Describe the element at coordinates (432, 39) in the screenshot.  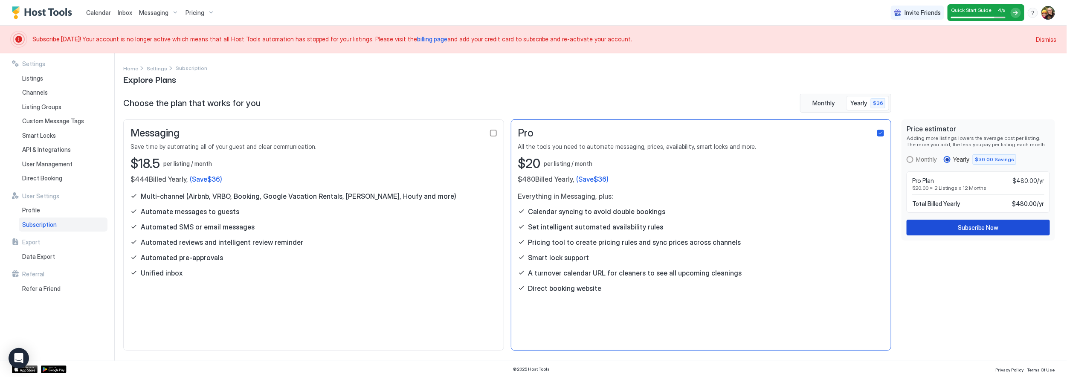
I see `a: billing page` at that location.